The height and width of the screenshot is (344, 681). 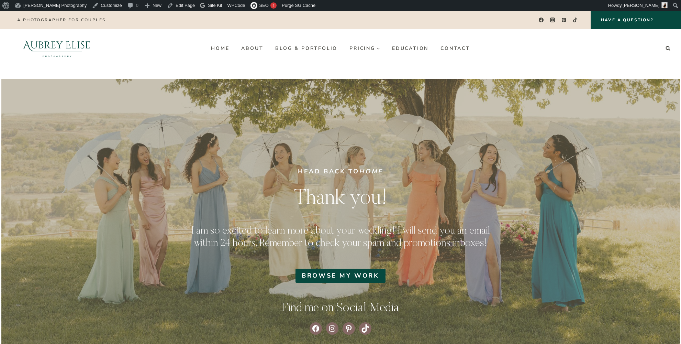 I want to click on span: Pricing, so click(x=364, y=48).